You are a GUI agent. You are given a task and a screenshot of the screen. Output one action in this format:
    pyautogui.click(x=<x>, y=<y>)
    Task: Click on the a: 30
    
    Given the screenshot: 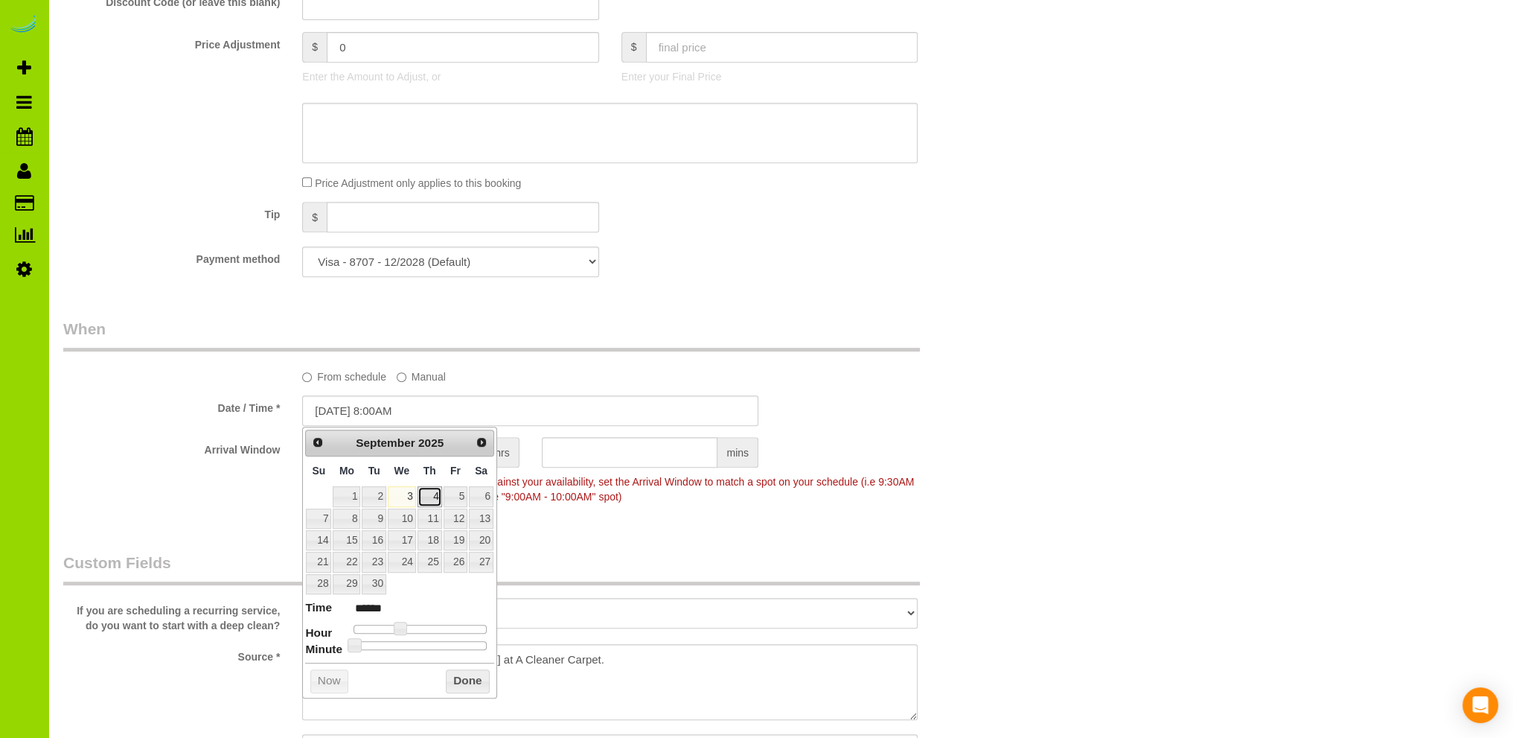 What is the action you would take?
    pyautogui.click(x=374, y=584)
    